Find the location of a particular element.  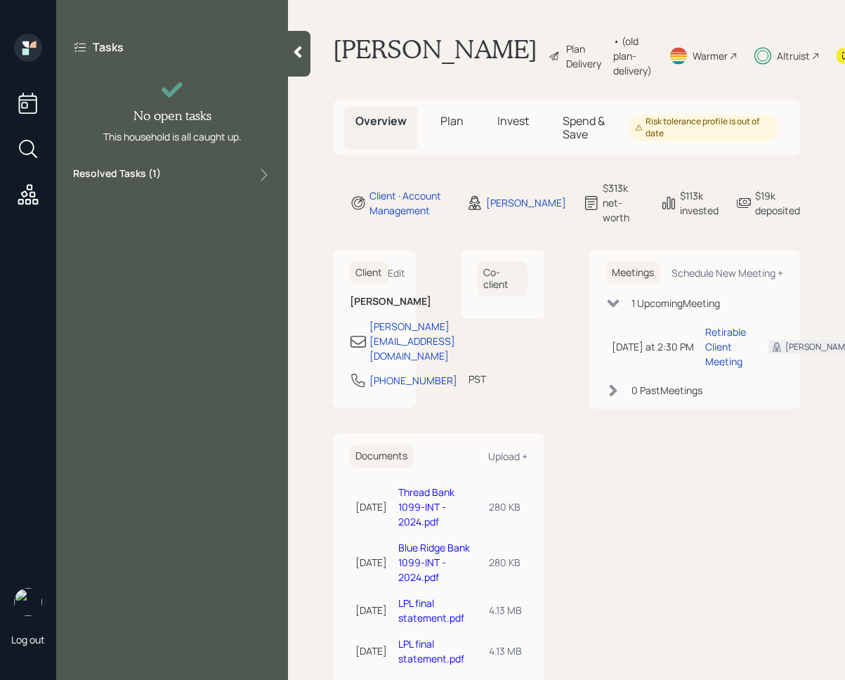

div: $19k deposited is located at coordinates (778, 203).